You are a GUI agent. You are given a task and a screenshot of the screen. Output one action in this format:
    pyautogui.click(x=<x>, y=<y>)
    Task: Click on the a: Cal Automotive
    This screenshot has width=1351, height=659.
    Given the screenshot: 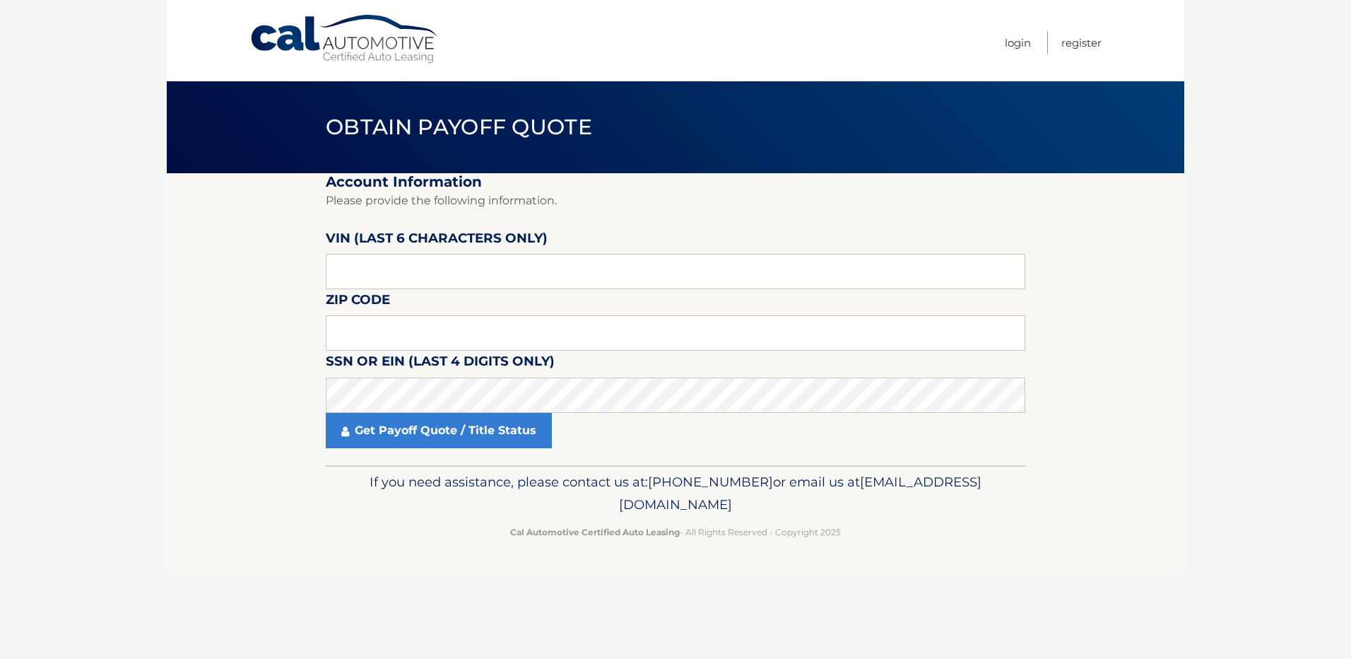 What is the action you would take?
    pyautogui.click(x=345, y=39)
    